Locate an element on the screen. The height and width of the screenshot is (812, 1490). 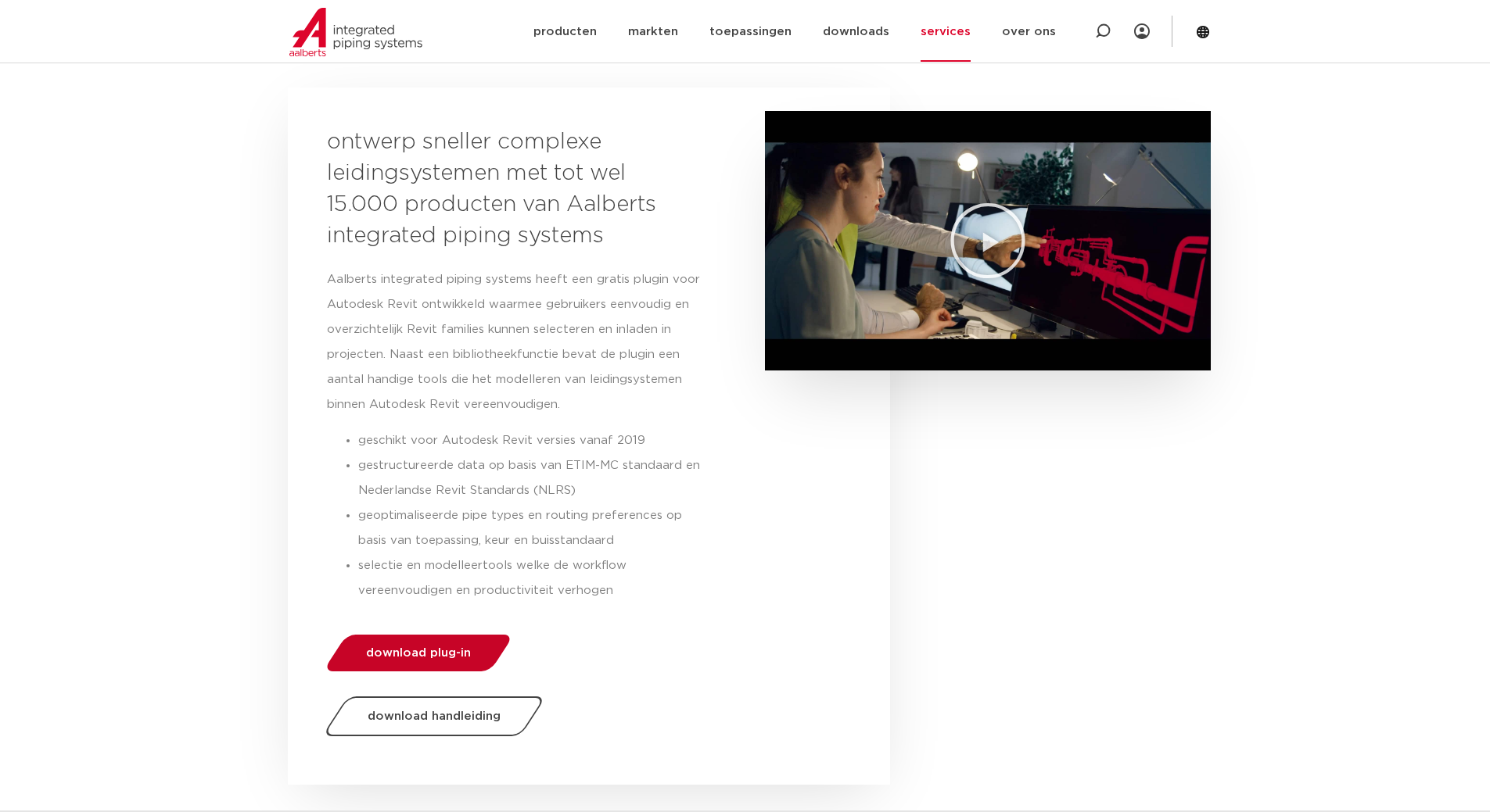
a: download handleiding is located at coordinates (434, 716).